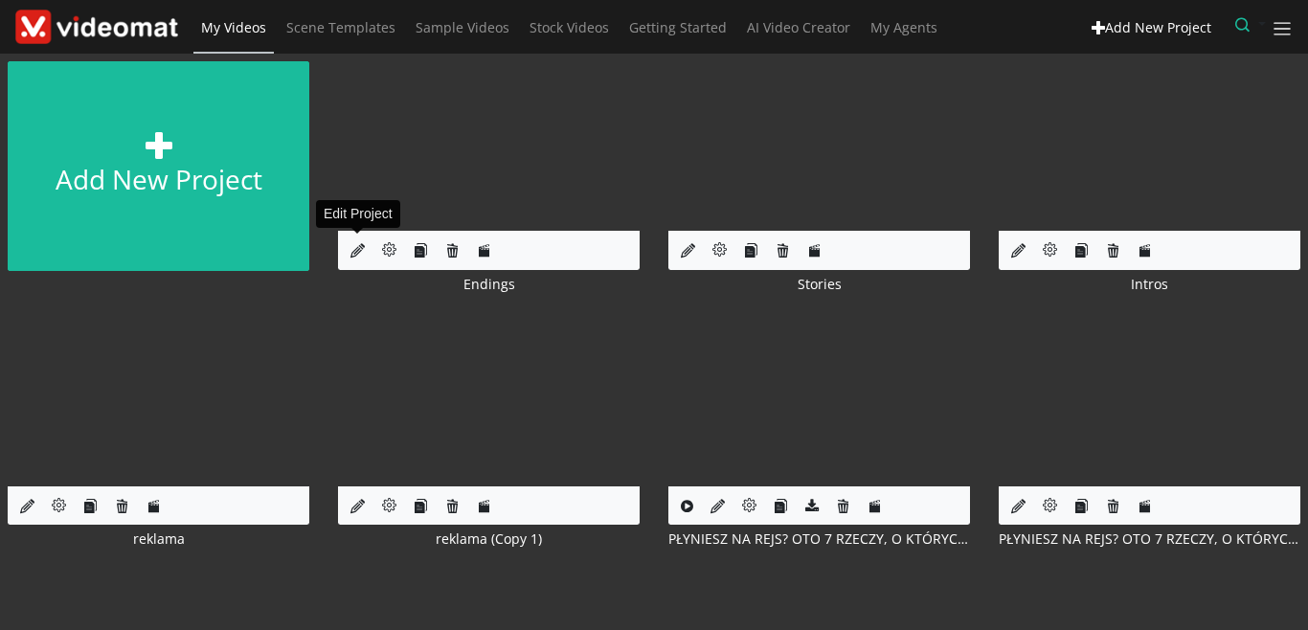  Describe the element at coordinates (341, 27) in the screenshot. I see `span: Scene Templates` at that location.